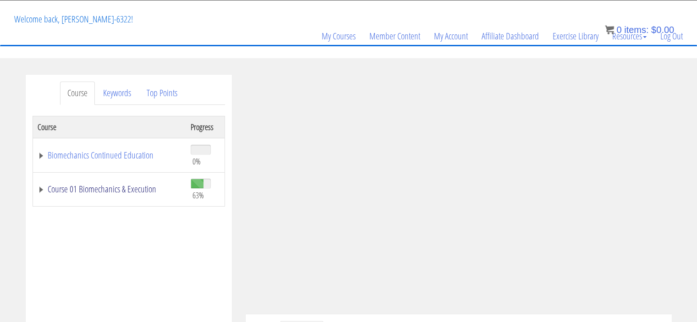 This screenshot has width=697, height=322. Describe the element at coordinates (636, 30) in the screenshot. I see `span: items:` at that location.